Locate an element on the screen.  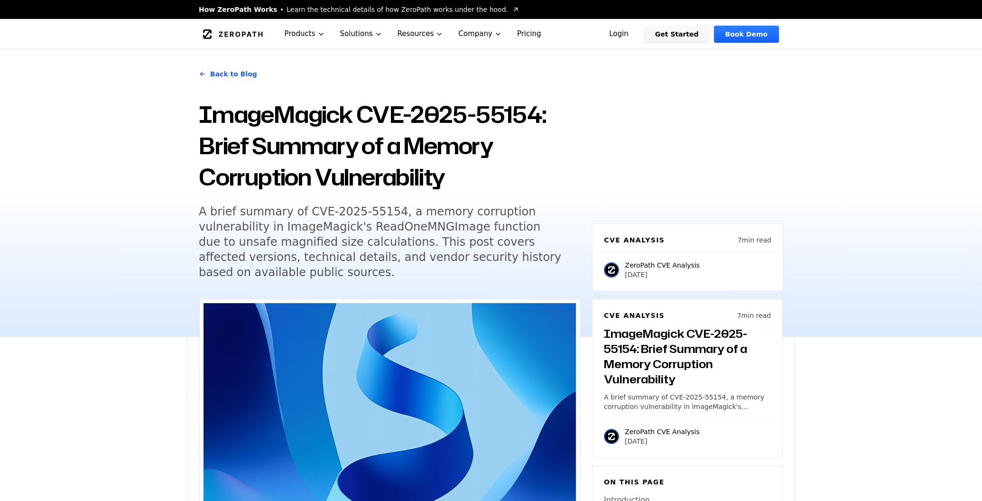
a: Get Started is located at coordinates (677, 34).